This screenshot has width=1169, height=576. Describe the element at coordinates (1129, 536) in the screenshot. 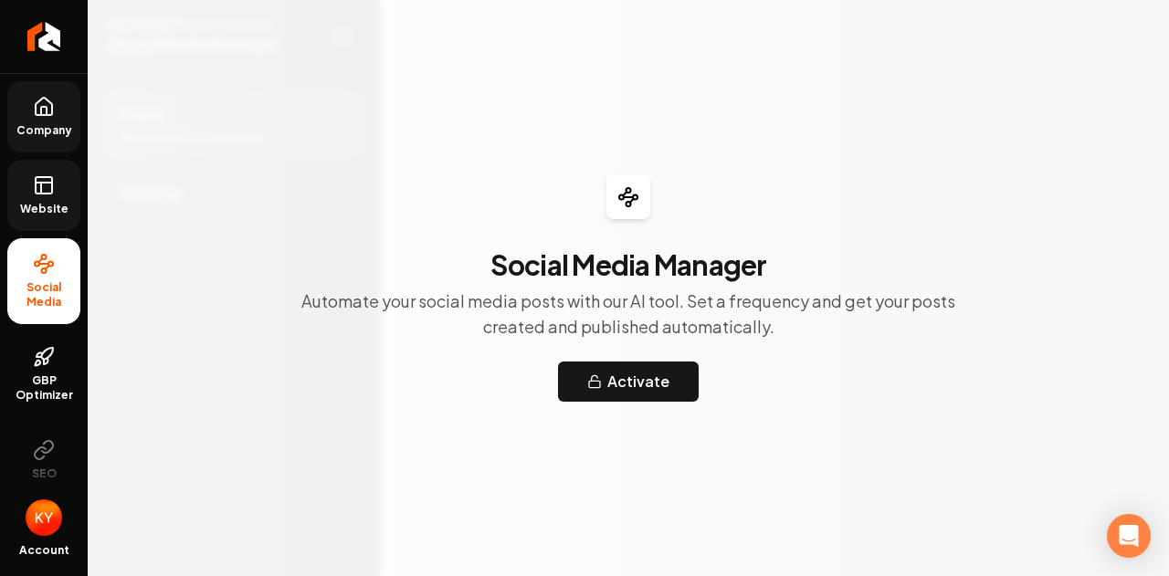

I see `div: Open Intercom Messenger` at that location.